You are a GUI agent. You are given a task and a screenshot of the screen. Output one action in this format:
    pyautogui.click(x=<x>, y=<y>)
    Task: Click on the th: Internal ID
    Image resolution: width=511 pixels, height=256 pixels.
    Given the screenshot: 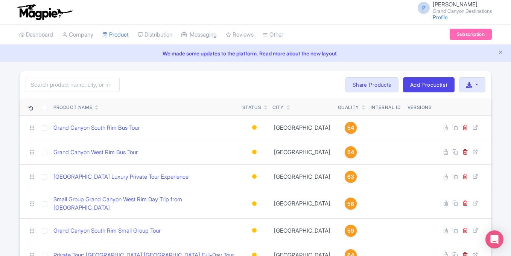 What is the action you would take?
    pyautogui.click(x=385, y=107)
    